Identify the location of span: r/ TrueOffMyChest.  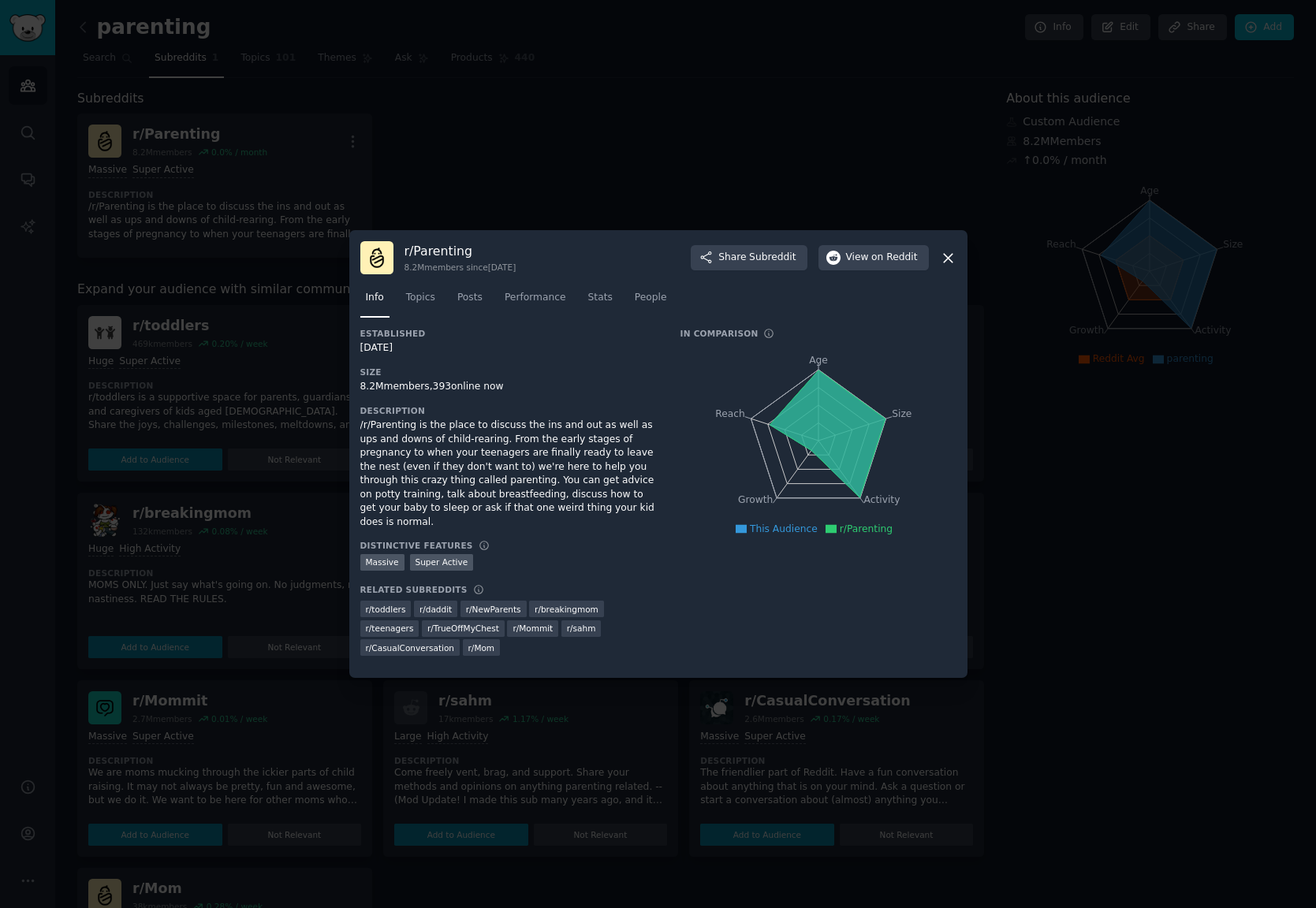
(463, 628).